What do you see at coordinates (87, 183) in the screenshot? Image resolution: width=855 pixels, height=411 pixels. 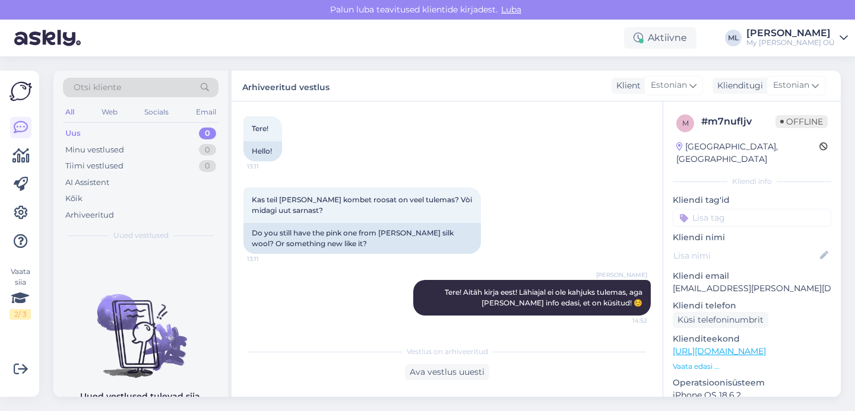 I see `div: AI Assistent` at bounding box center [87, 183].